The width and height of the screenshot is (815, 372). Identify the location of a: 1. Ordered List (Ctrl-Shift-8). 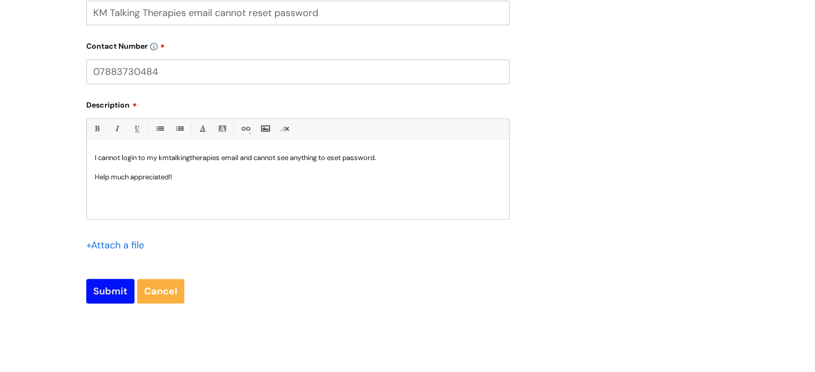
(179, 129).